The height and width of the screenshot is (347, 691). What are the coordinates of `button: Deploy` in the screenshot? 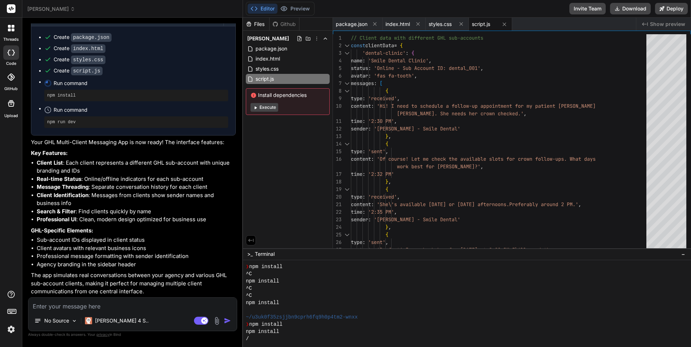 It's located at (671, 9).